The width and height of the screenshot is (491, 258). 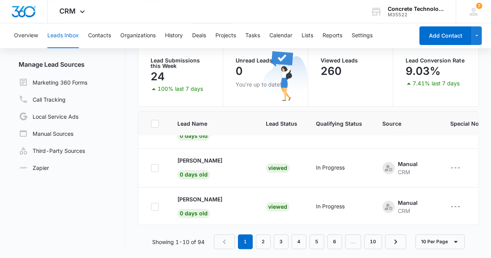 What do you see at coordinates (350, 61) in the screenshot?
I see `p: Viewed Leads` at bounding box center [350, 61].